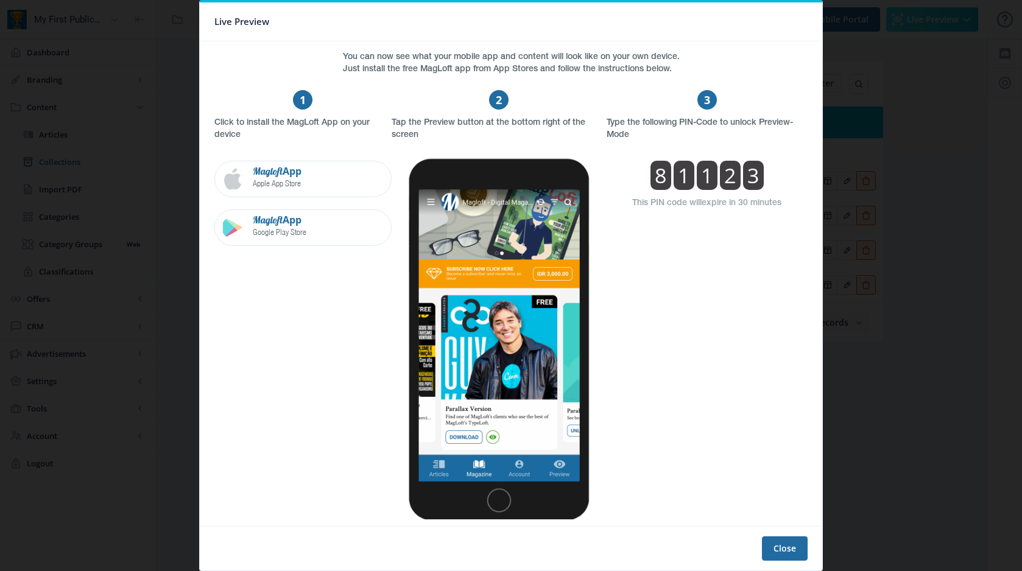 The image size is (1022, 571). Describe the element at coordinates (303, 179) in the screenshot. I see `a: MagloftAppApple App Store` at that location.